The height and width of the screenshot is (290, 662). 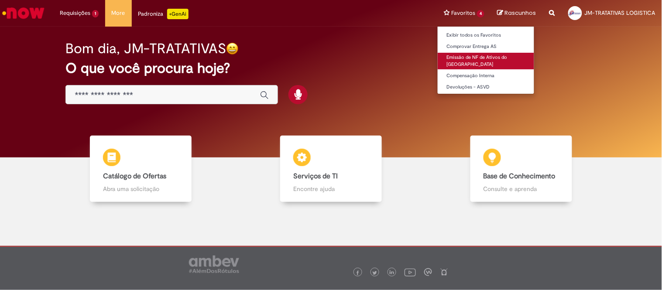 I want to click on ul: Favoritos, so click(x=486, y=60).